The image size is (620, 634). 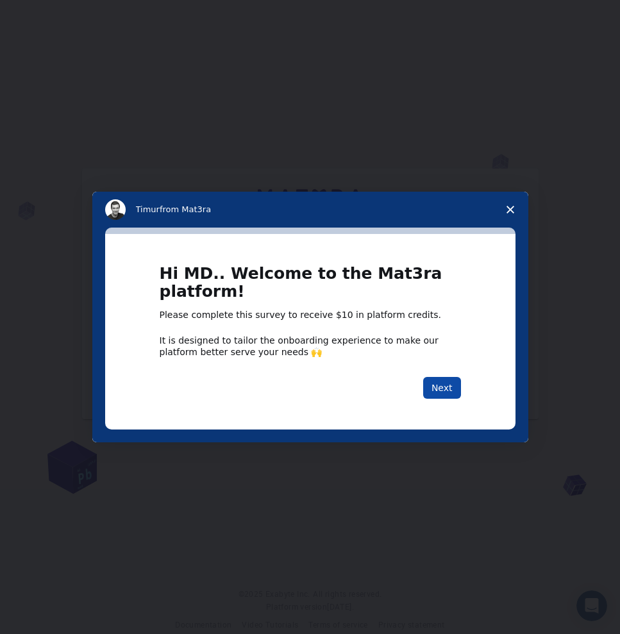 I want to click on img: Profile image for Timur, so click(x=115, y=210).